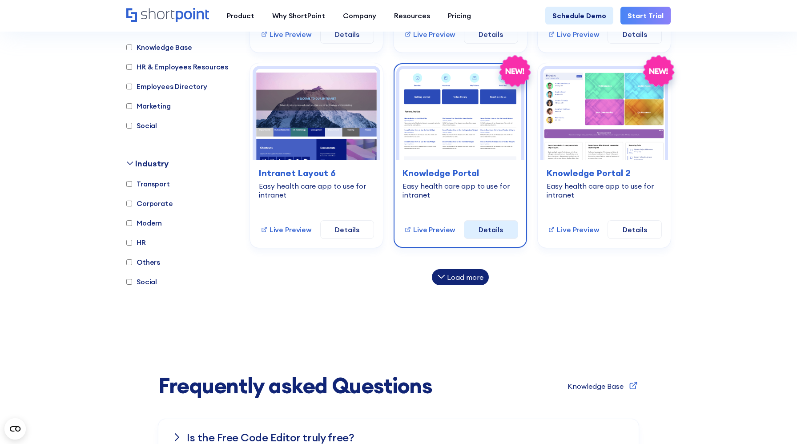  What do you see at coordinates (603, 386) in the screenshot?
I see `a: Knowledge Base` at bounding box center [603, 386].